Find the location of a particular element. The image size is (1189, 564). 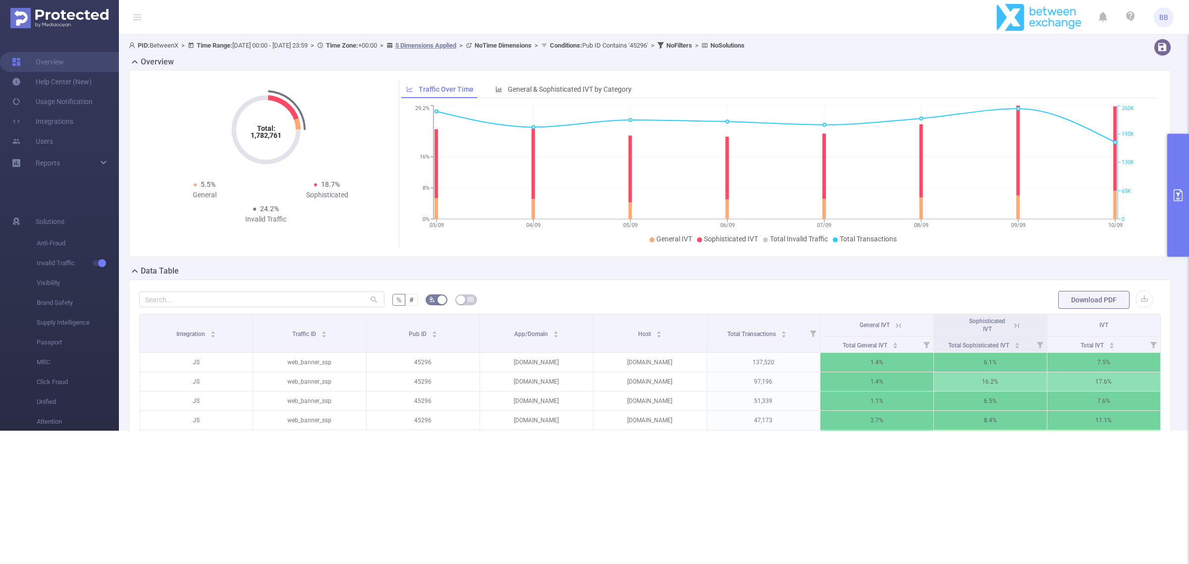

span: Traffic ID is located at coordinates (305, 334).